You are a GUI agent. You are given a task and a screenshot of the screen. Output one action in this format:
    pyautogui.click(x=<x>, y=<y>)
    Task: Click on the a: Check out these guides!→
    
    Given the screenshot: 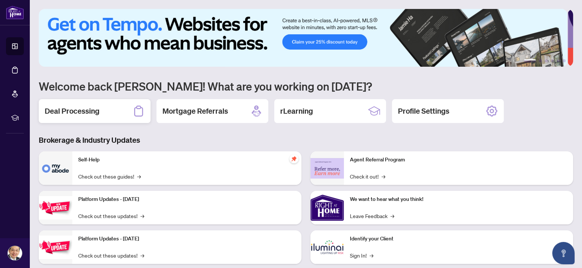 What is the action you would take?
    pyautogui.click(x=110, y=176)
    